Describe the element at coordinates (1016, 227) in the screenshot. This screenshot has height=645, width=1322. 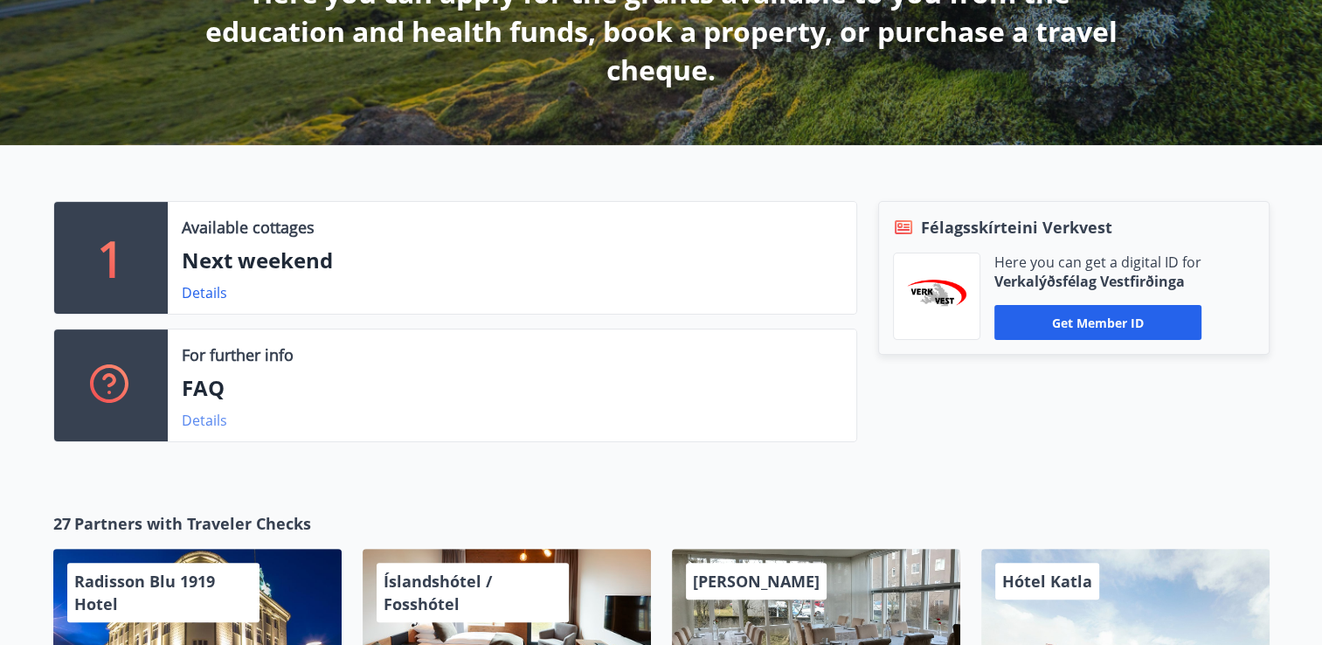
I see `span: Félagsskírteini Verkvest` at that location.